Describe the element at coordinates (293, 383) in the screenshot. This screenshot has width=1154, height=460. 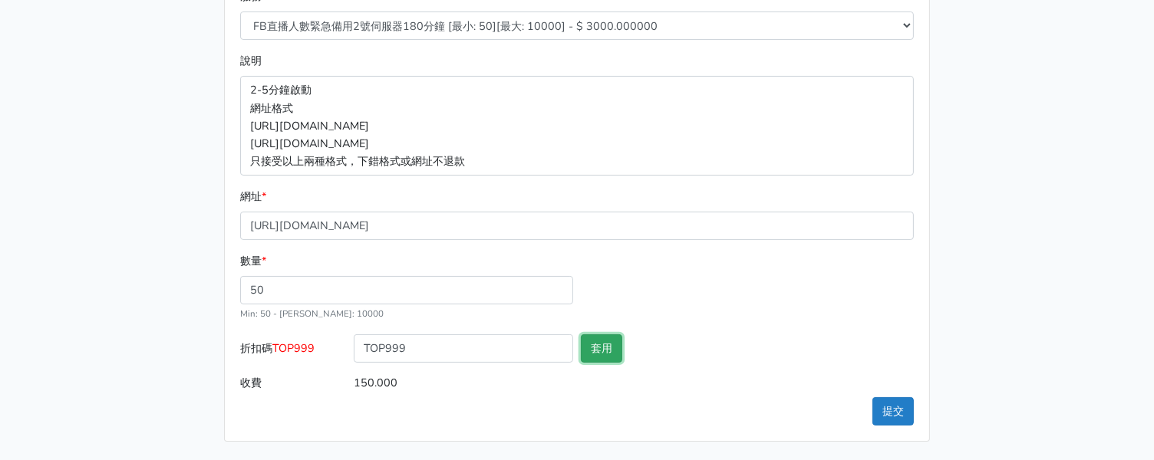
I see `label: 收費` at that location.